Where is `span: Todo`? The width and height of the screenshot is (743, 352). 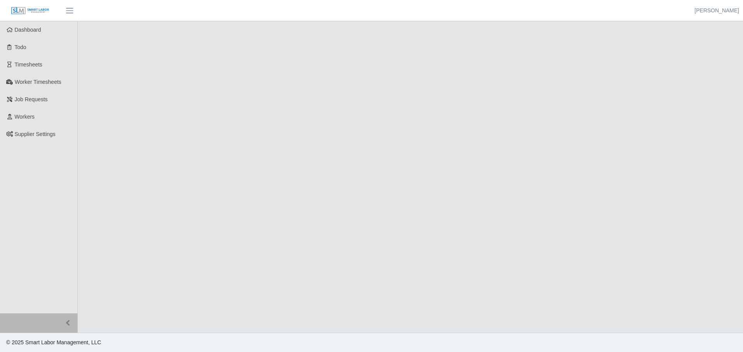 span: Todo is located at coordinates (20, 47).